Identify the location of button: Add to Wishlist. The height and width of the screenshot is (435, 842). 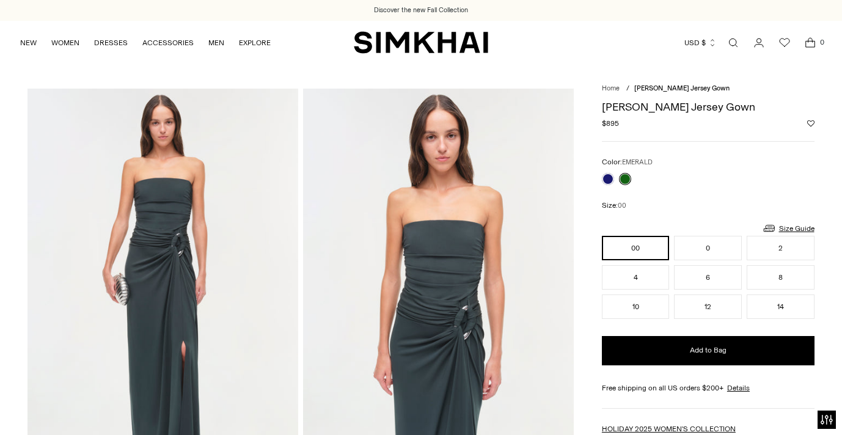
(810, 123).